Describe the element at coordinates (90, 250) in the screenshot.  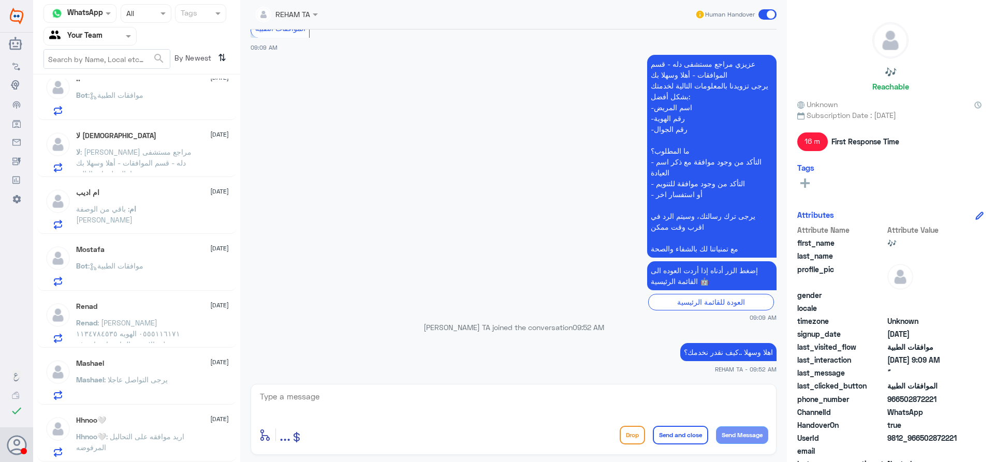
I see `h5: Mostafa` at that location.